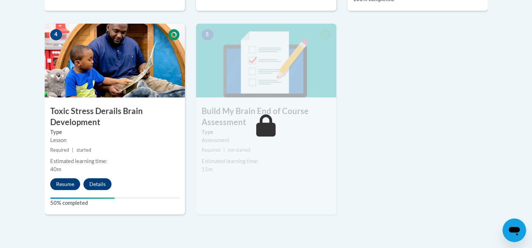  I want to click on div: Assessment, so click(266, 140).